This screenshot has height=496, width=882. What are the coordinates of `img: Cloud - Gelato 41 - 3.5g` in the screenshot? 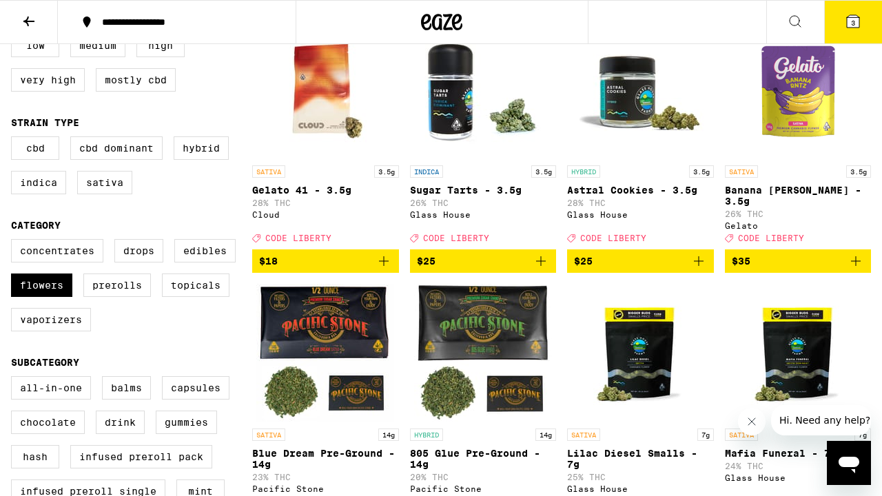 It's located at (325, 90).